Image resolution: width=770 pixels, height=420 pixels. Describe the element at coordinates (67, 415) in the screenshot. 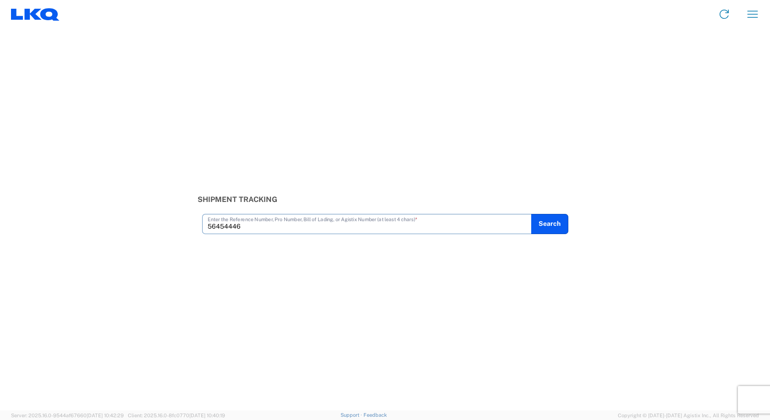

I see `span: Server: 2025.16.0-9544af67660` at that location.